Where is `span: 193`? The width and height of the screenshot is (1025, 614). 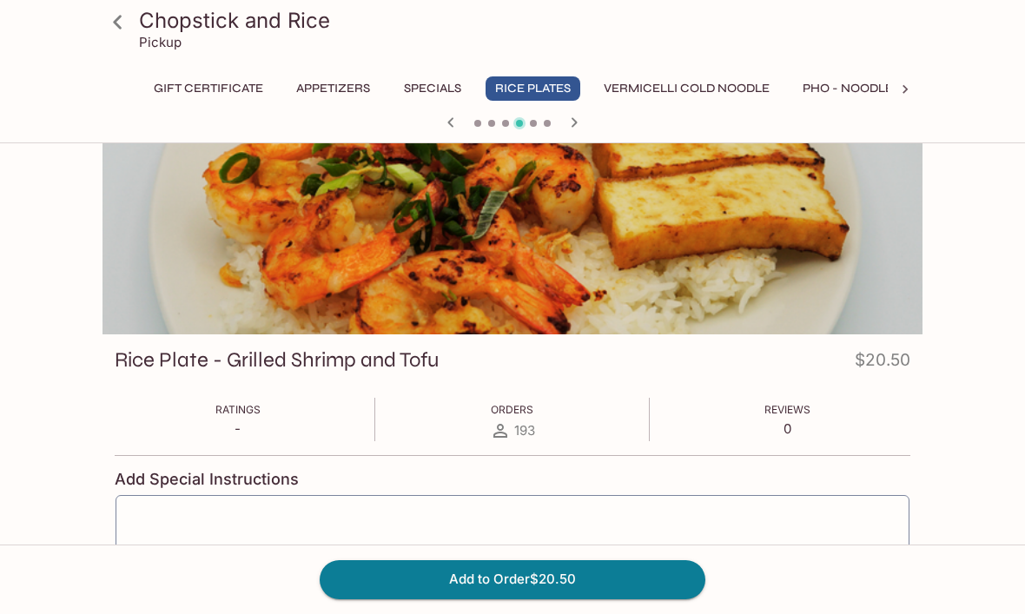 span: 193 is located at coordinates (525, 430).